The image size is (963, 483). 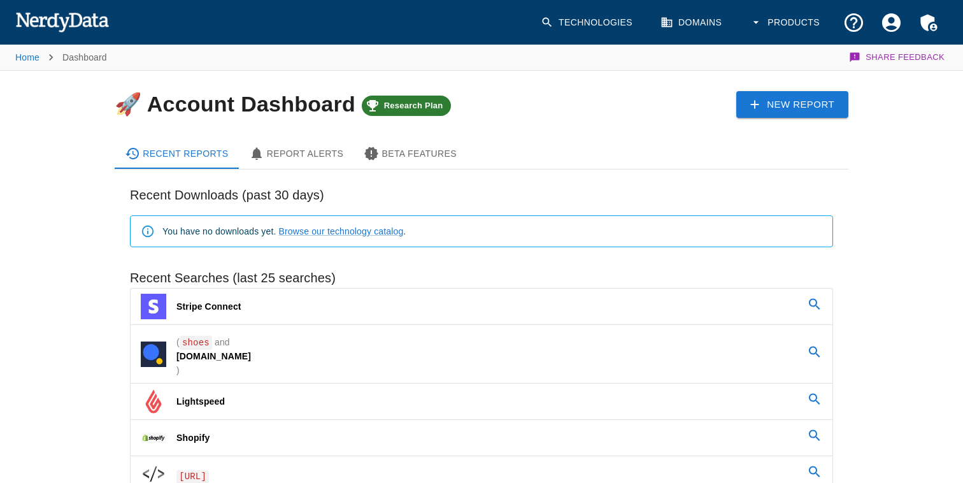 I want to click on button: Support and Documentation, so click(x=854, y=22).